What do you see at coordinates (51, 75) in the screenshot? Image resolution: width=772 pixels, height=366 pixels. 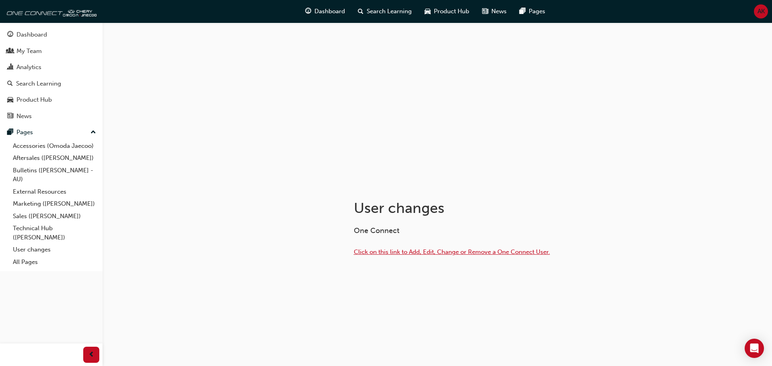 I see `button: DashboardMy TeamAnalyticsSearch LearningProduct HubNews` at bounding box center [51, 75].